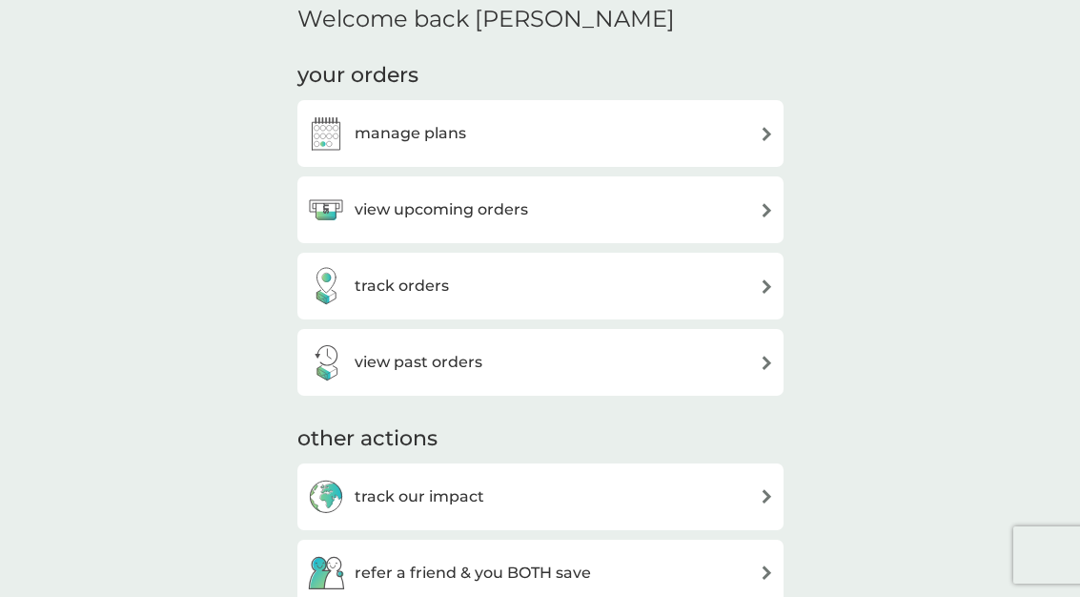 Image resolution: width=1080 pixels, height=597 pixels. What do you see at coordinates (419, 362) in the screenshot?
I see `h3: view past orders` at bounding box center [419, 362].